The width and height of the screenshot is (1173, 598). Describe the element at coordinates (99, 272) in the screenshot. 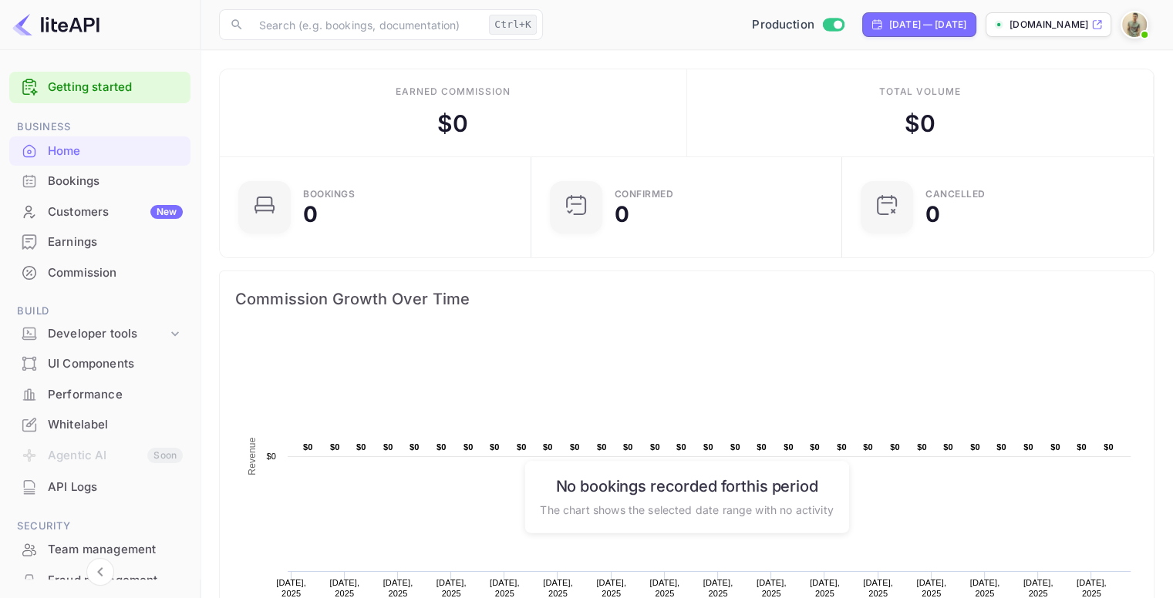

I see `a: Commission` at that location.